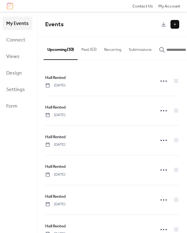  I want to click on a: Contact Us, so click(143, 6).